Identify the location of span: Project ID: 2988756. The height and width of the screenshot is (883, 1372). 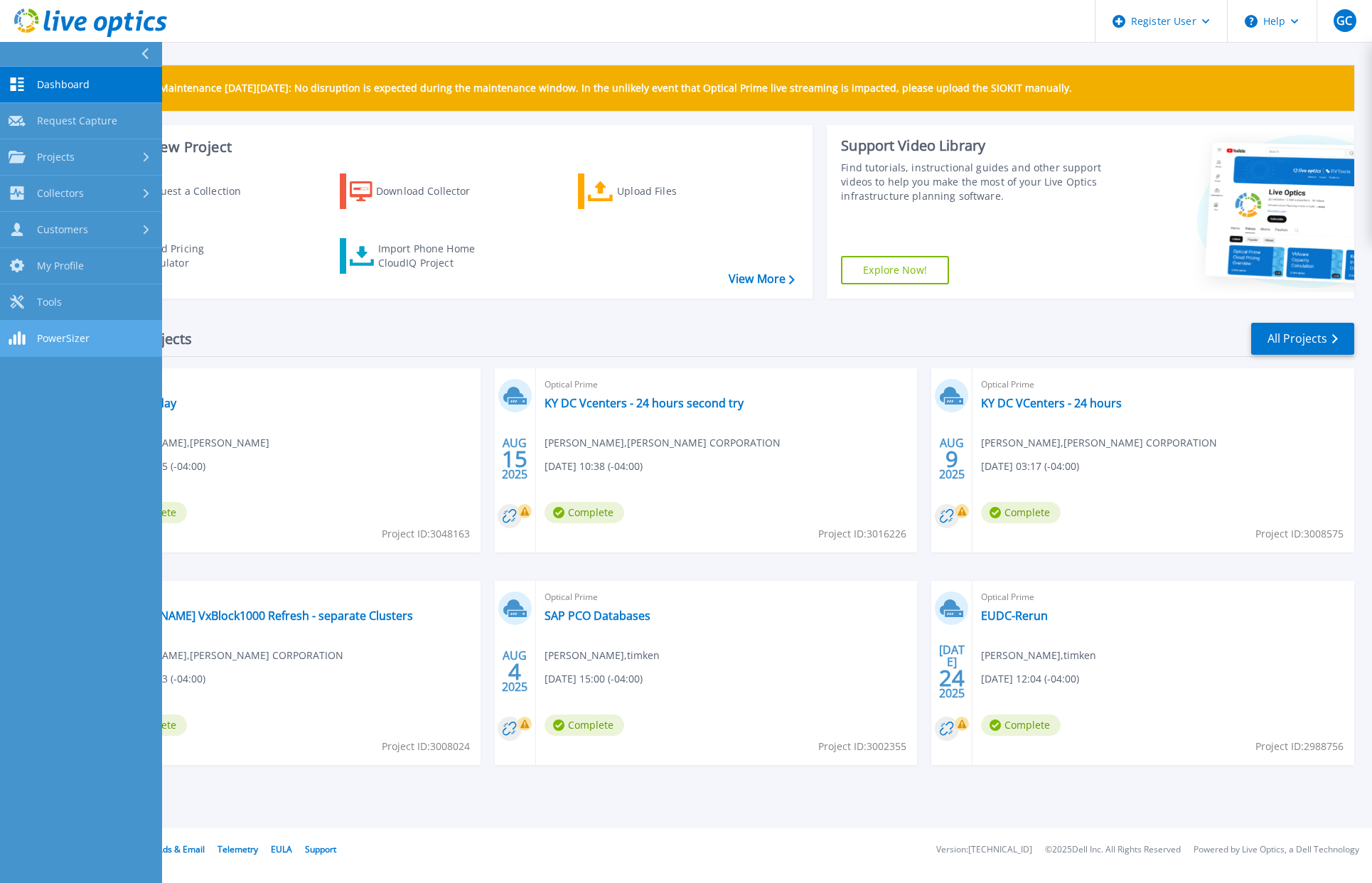
(1299, 747).